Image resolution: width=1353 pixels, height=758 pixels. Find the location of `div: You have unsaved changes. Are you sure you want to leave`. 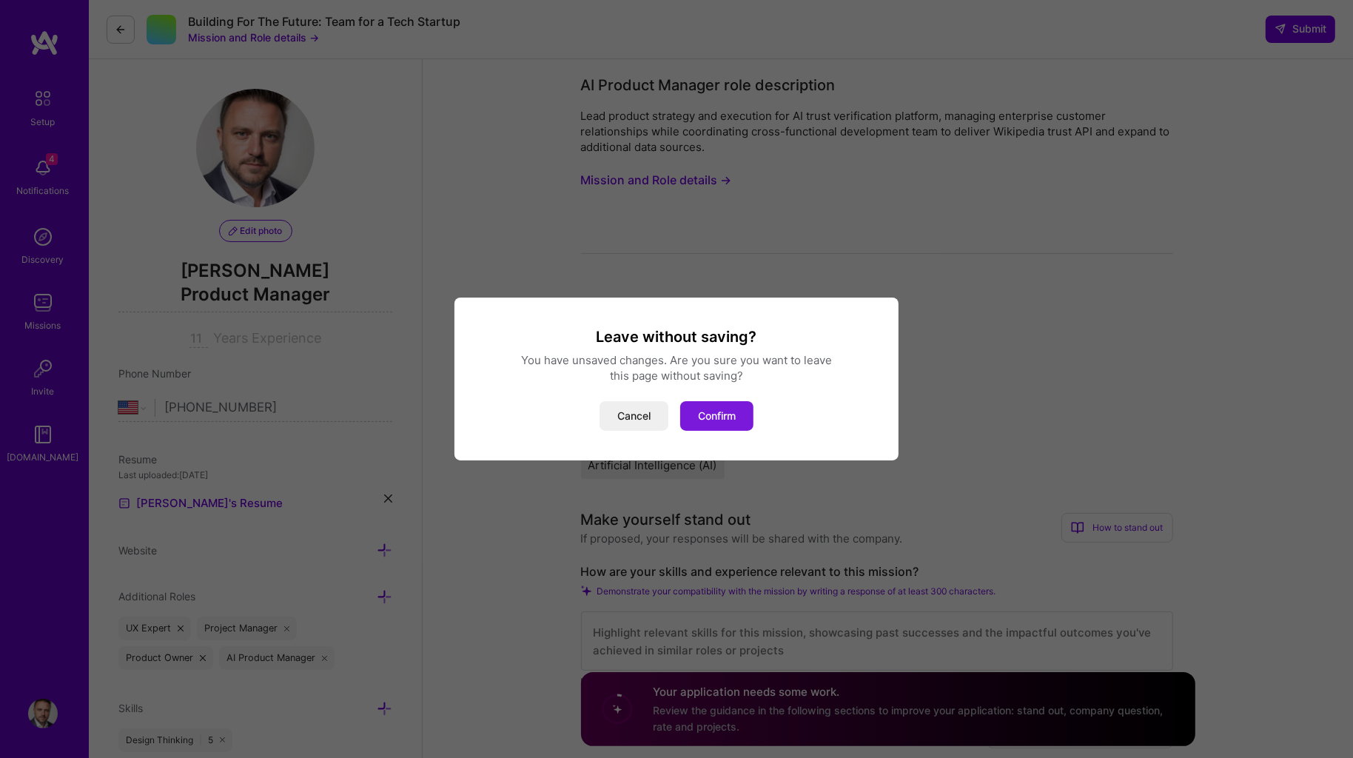

div: You have unsaved changes. Are you sure you want to leave is located at coordinates (676, 360).